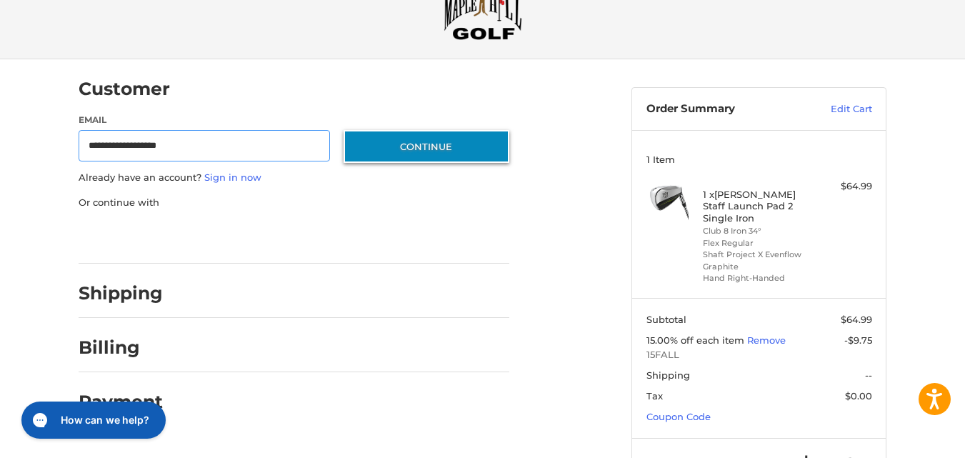 The width and height of the screenshot is (965, 458). Describe the element at coordinates (858, 340) in the screenshot. I see `span: -$9.75` at that location.